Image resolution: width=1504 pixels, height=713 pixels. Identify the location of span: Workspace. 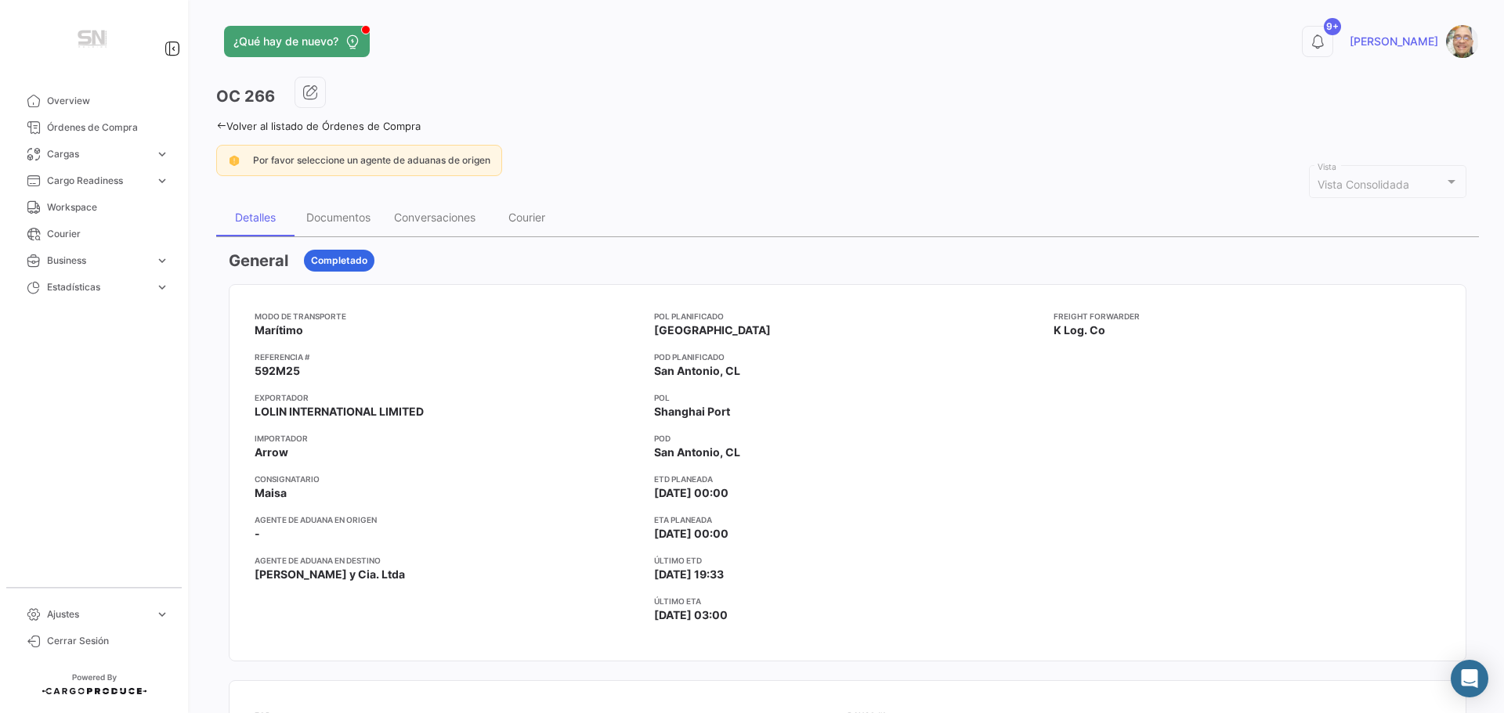
(108, 208).